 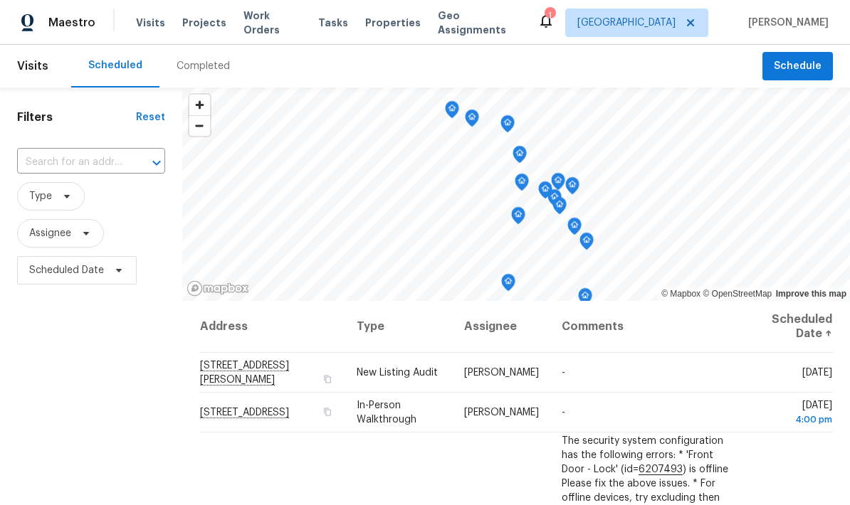 What do you see at coordinates (393, 23) in the screenshot?
I see `span: Properties` at bounding box center [393, 23].